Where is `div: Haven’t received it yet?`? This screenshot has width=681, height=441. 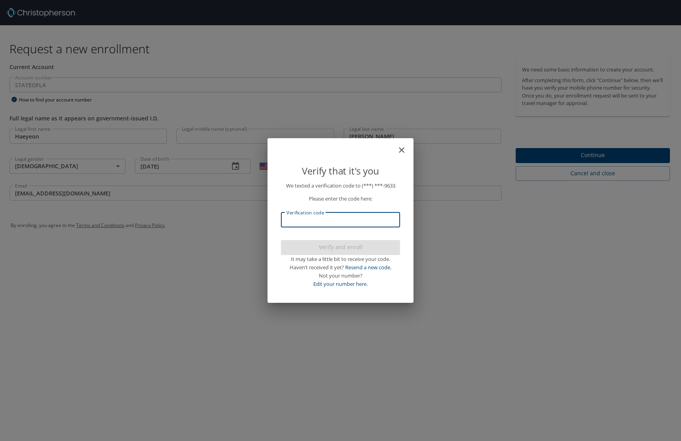 div: Haven’t received it yet? is located at coordinates (340, 267).